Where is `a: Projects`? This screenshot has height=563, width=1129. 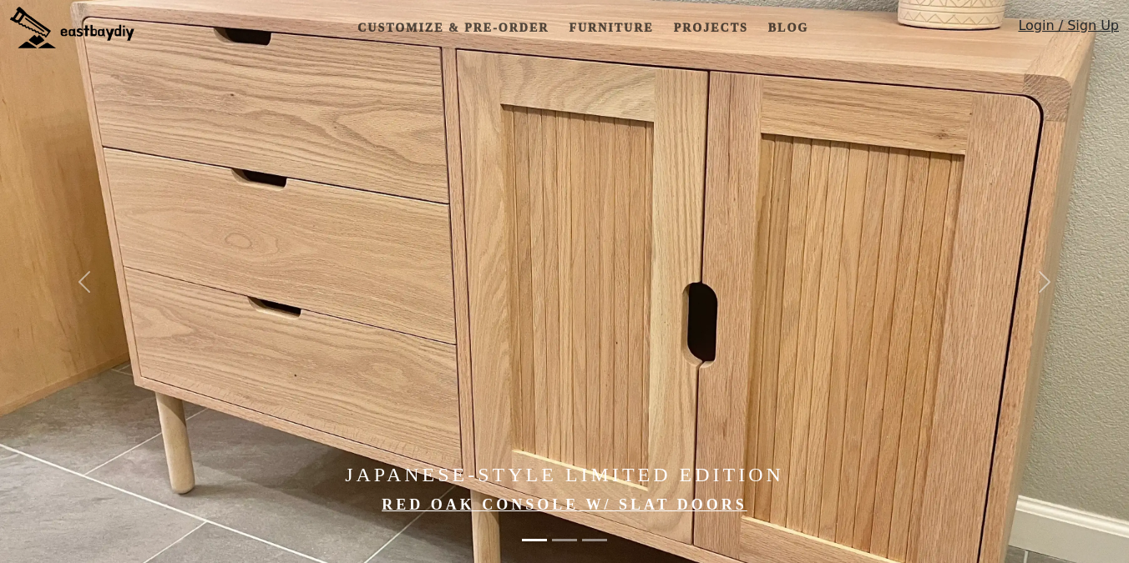
a: Projects is located at coordinates (710, 28).